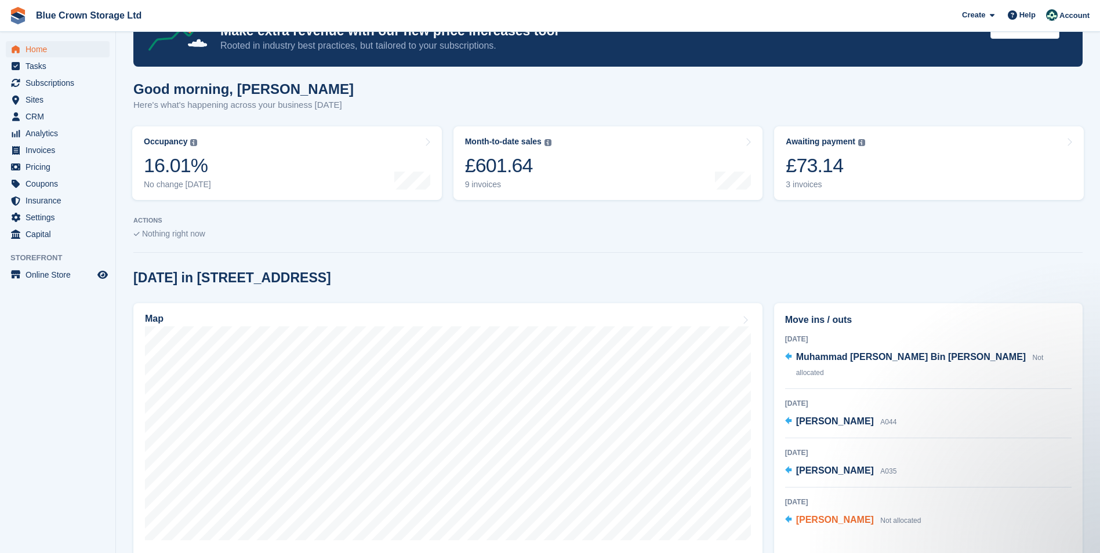 Image resolution: width=1100 pixels, height=553 pixels. Describe the element at coordinates (136, 234) in the screenshot. I see `img: blank_slate_check_icon-ba018cac091ee9be17c0a81a6c232d5eb81de652e7a59be601be346b1b6ddf79.svg` at that location.